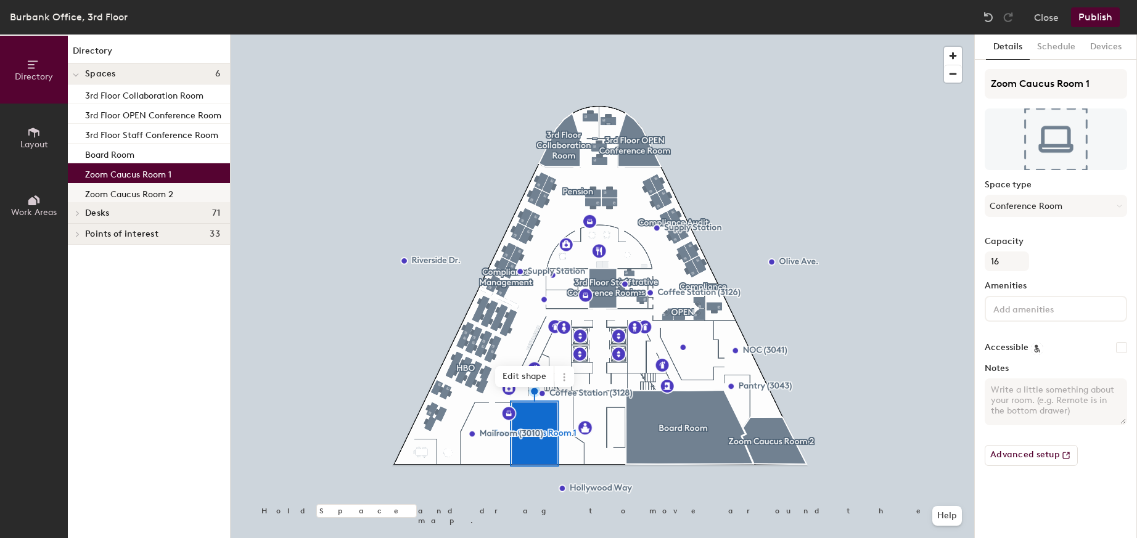 The width and height of the screenshot is (1137, 538). I want to click on button: Details, so click(1008, 47).